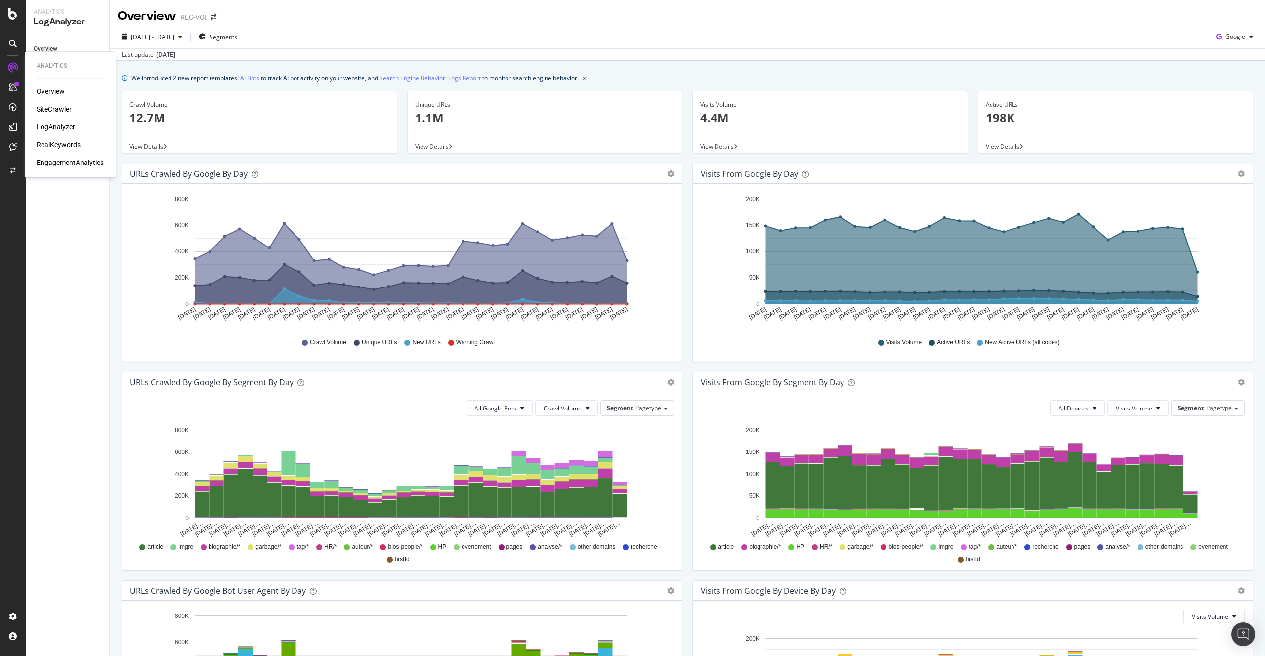 Image resolution: width=1265 pixels, height=656 pixels. What do you see at coordinates (768, 591) in the screenshot?
I see `div: Visits From Google By Device By Day` at bounding box center [768, 591].